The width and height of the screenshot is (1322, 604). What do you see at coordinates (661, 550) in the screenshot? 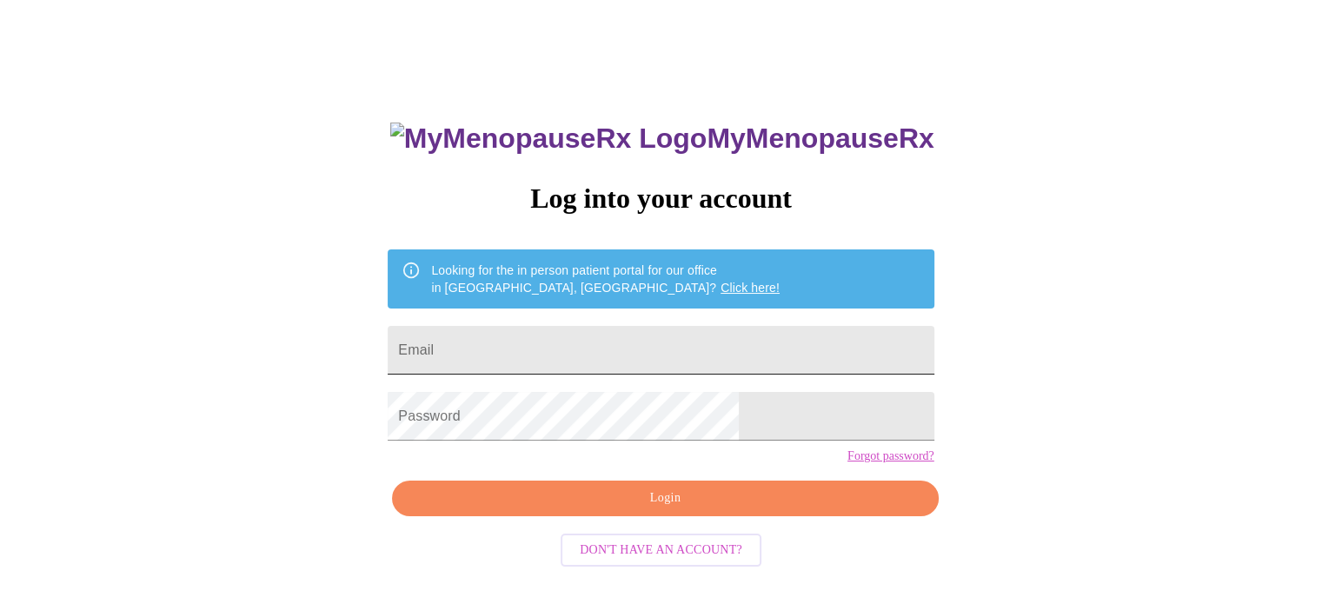
I see `span: Don't have an account?` at bounding box center [661, 550].